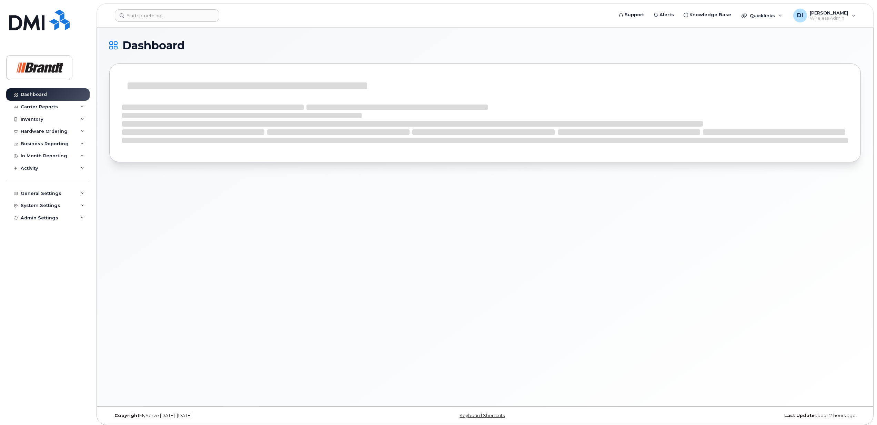  Describe the element at coordinates (736, 416) in the screenshot. I see `div: about 2 hours ago` at that location.